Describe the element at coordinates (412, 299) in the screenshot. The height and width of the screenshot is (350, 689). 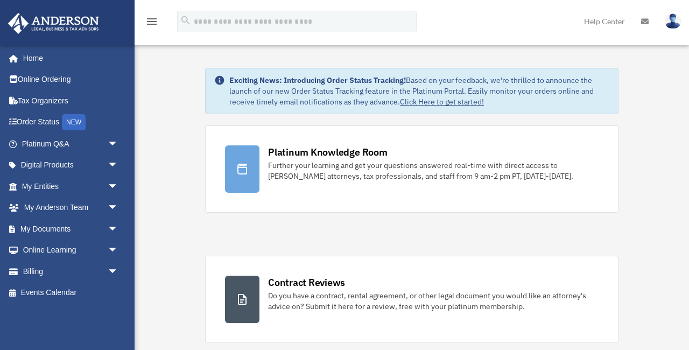
I see `a: Contract Reviews Do you have a contract, rental agreement, or other legal document you would like...` at that location.